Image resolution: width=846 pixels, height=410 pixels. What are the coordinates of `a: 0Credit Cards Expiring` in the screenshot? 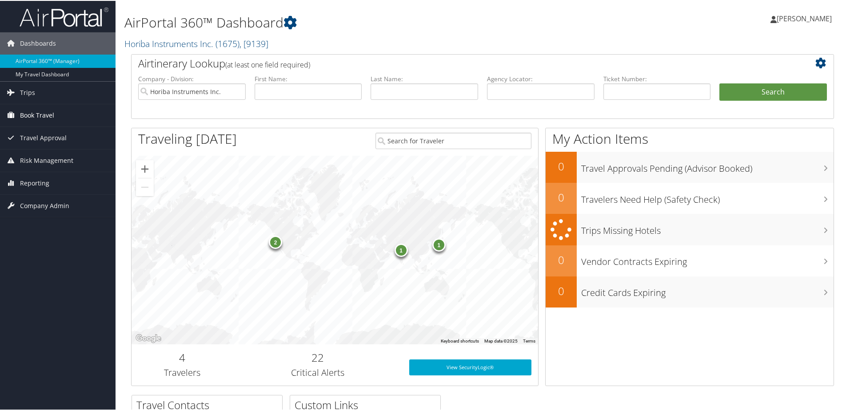 It's located at (689, 291).